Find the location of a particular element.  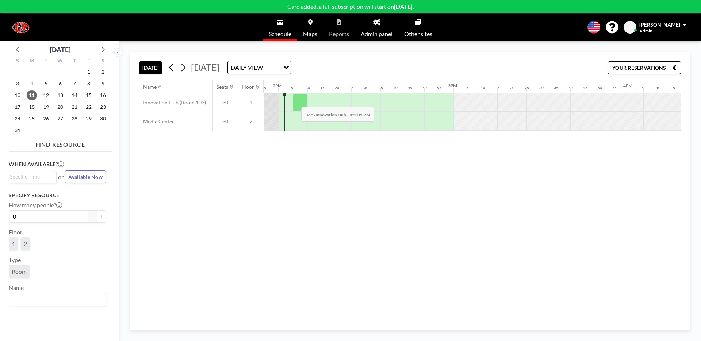

div: S is located at coordinates (18, 61).